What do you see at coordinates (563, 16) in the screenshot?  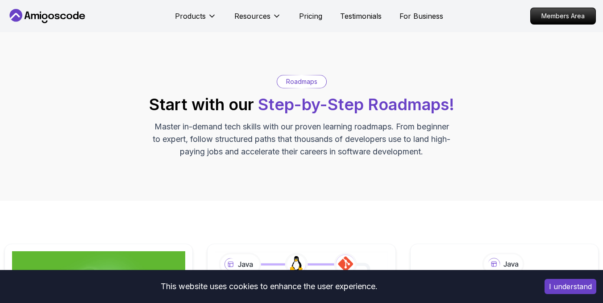 I see `p: Members Area` at bounding box center [563, 16].